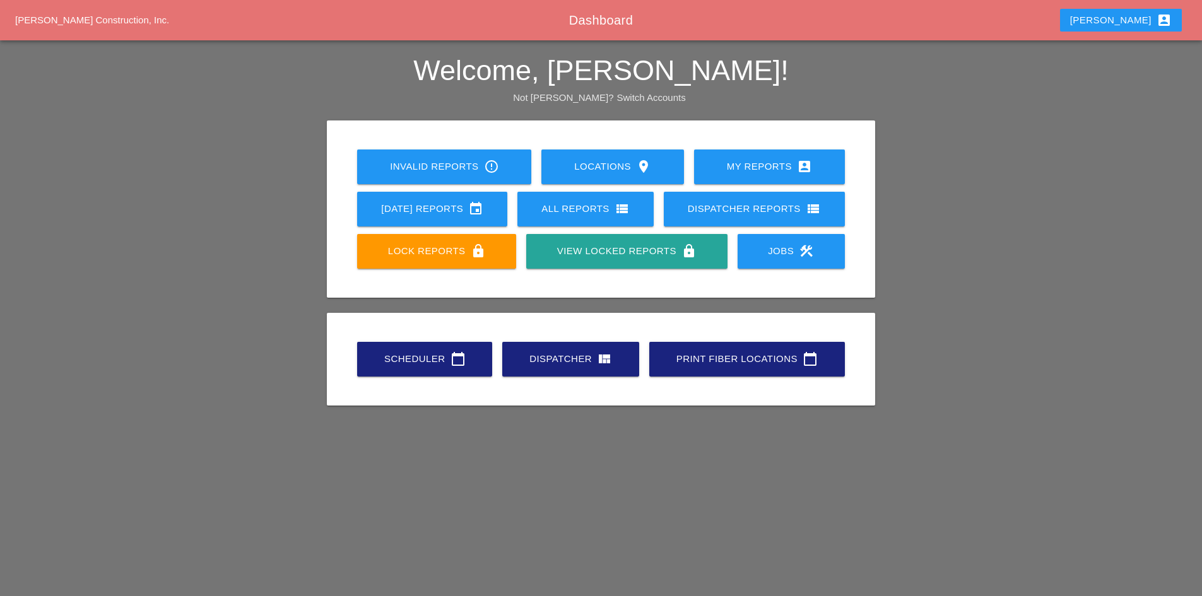 This screenshot has width=1202, height=596. I want to click on span: Dashboard, so click(601, 20).